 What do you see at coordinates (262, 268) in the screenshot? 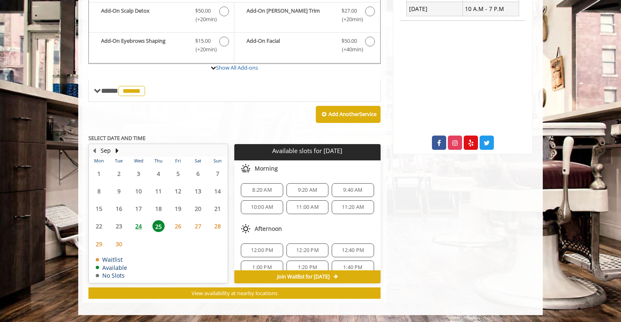
I see `span: 1:00 PM` at bounding box center [262, 268].